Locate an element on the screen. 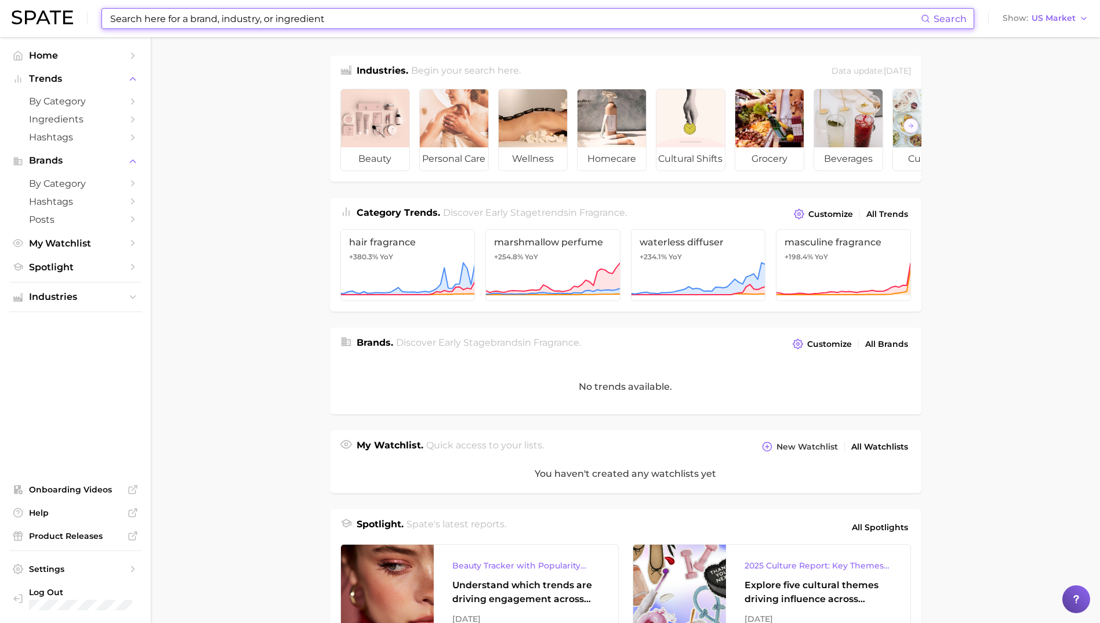 This screenshot has width=1100, height=623. span: Search is located at coordinates (949, 19).